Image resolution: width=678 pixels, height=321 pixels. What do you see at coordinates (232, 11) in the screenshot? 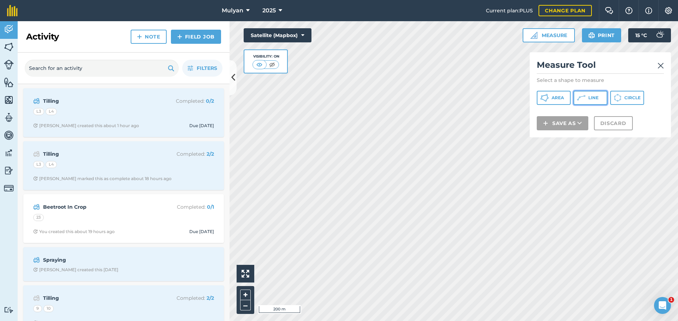
I see `span: Mulyan` at bounding box center [232, 11].